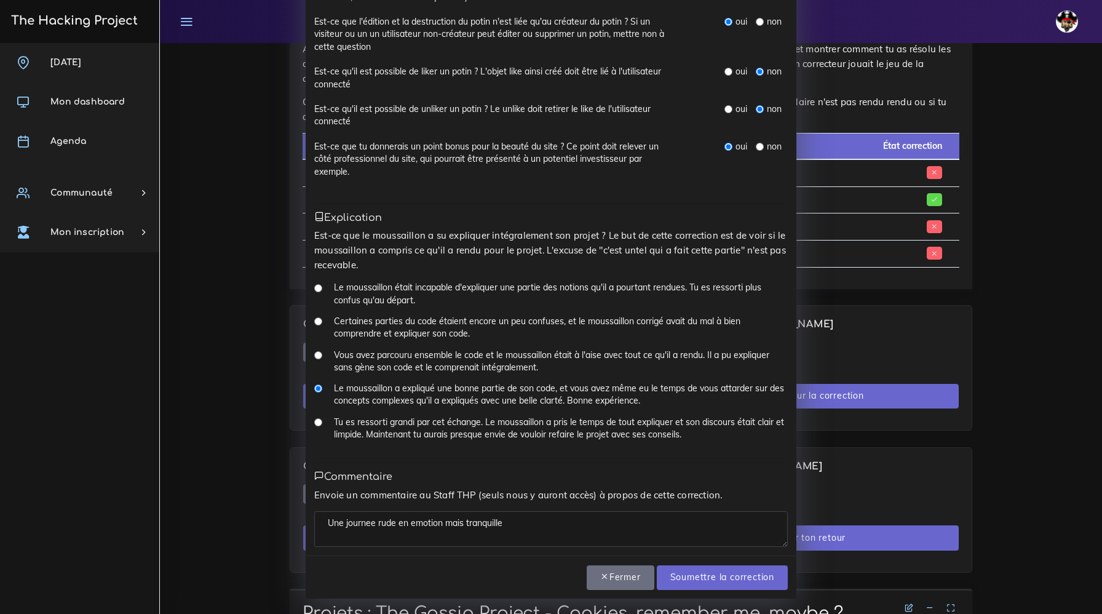  Describe the element at coordinates (551, 218) in the screenshot. I see `h5: Explication` at that location.